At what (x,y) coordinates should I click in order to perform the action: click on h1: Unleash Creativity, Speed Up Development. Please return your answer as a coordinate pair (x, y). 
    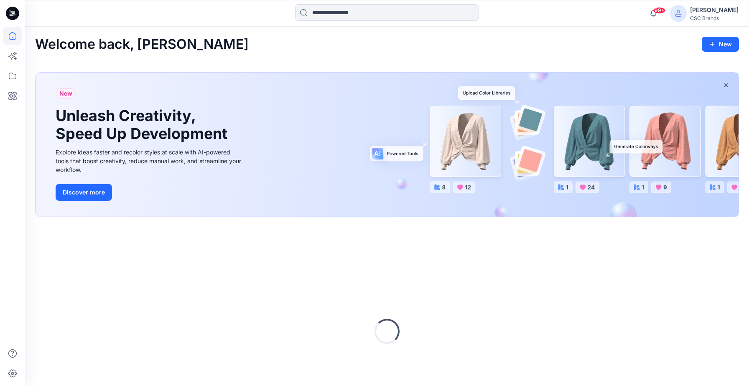
    Looking at the image, I should click on (143, 125).